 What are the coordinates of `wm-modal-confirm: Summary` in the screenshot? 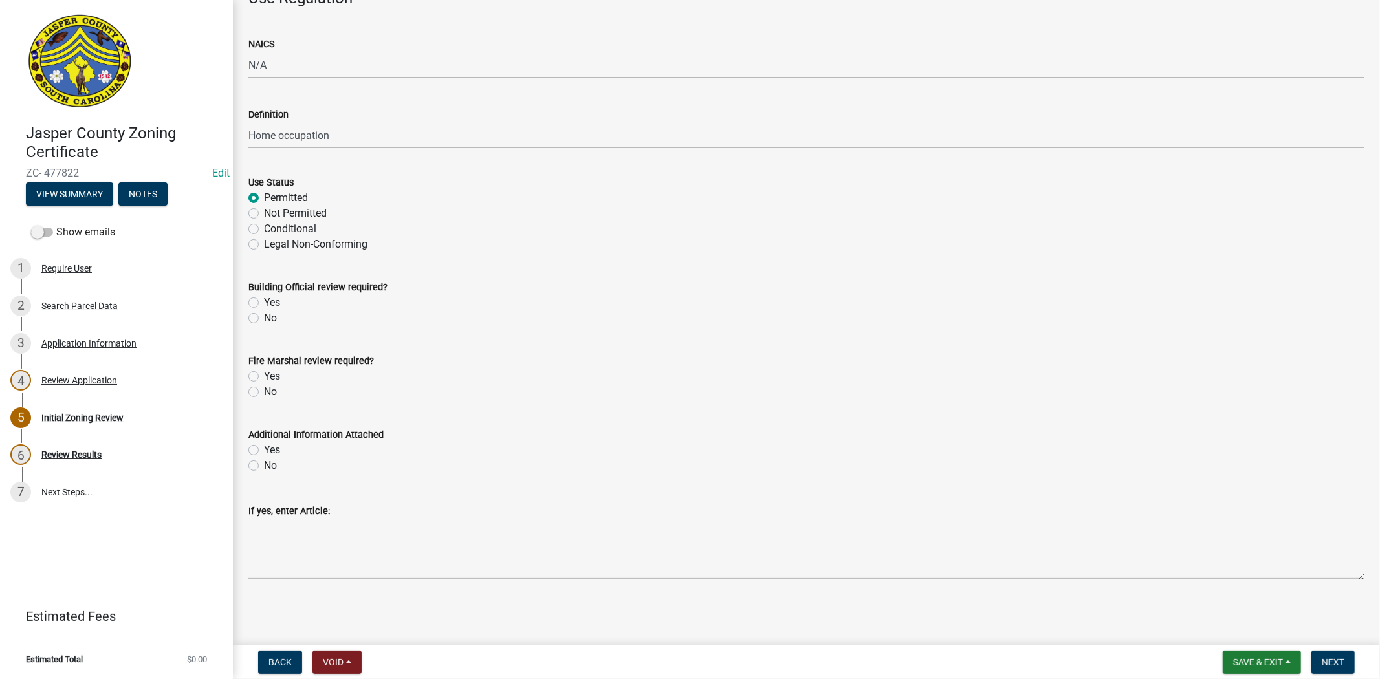 It's located at (69, 195).